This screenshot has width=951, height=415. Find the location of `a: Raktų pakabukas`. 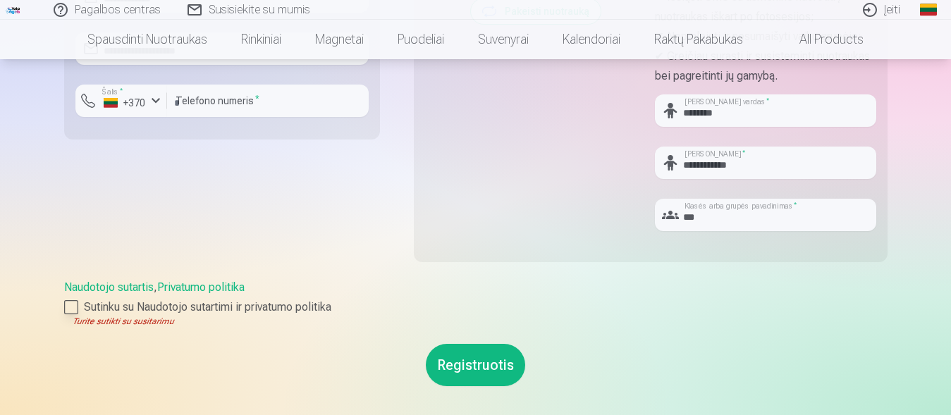

a: Raktų pakabukas is located at coordinates (699, 39).